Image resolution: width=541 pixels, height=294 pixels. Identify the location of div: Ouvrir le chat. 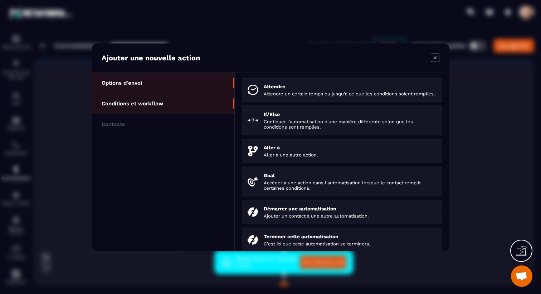
(521, 276).